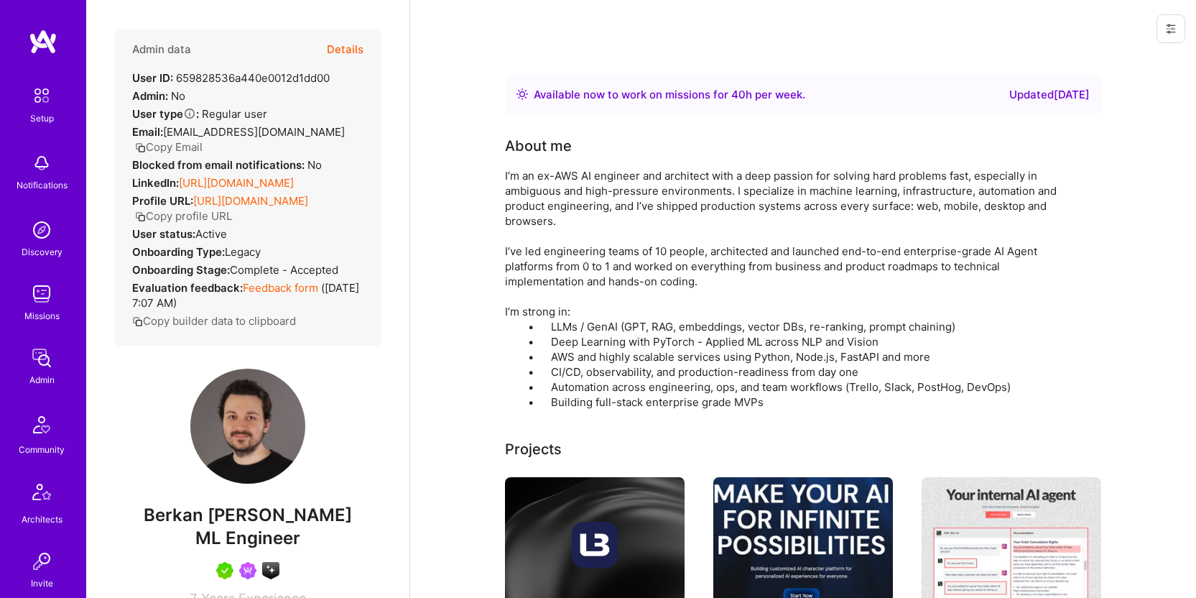 The width and height of the screenshot is (1196, 598). I want to click on img: setup, so click(42, 96).